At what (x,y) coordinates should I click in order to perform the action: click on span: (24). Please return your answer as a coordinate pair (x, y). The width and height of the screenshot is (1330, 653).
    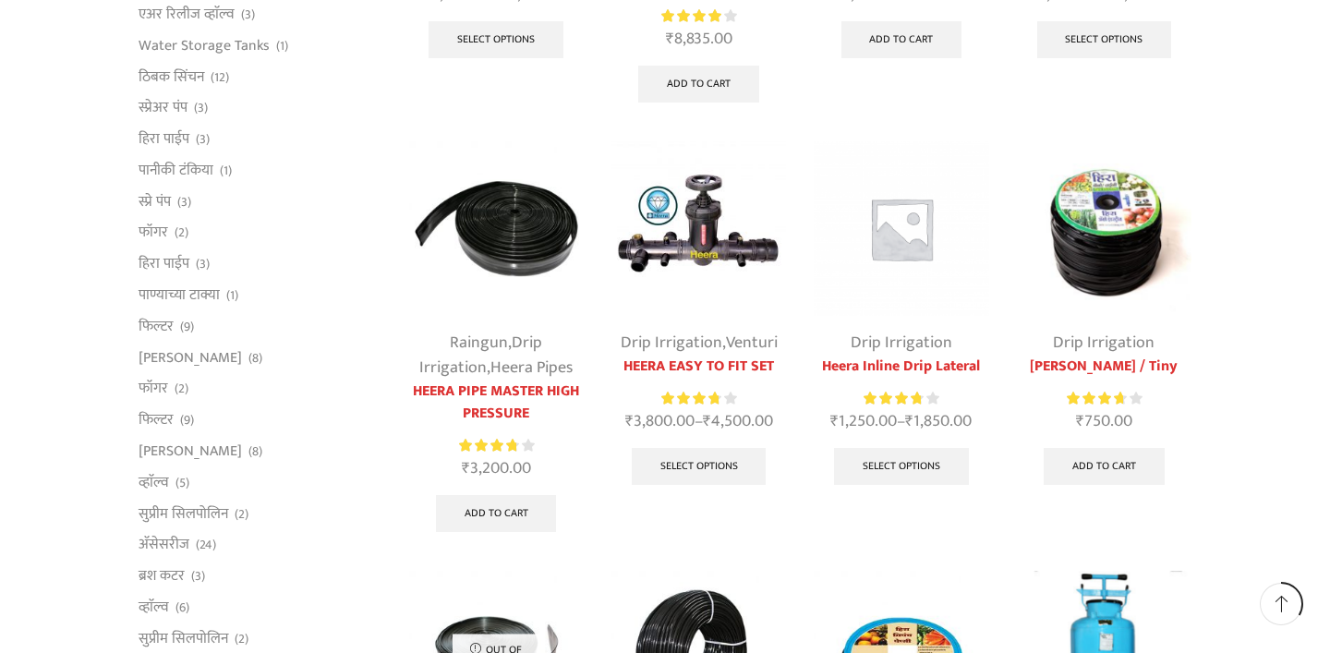
    Looking at the image, I should click on (206, 545).